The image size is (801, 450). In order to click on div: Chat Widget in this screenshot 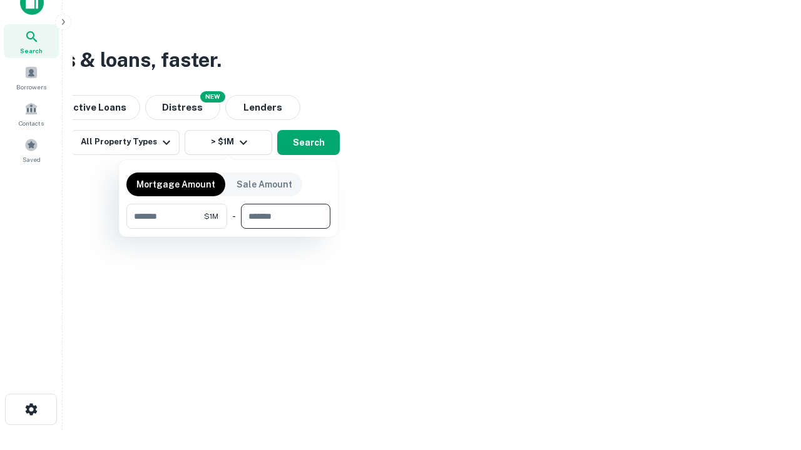, I will do `click(769, 380)`.